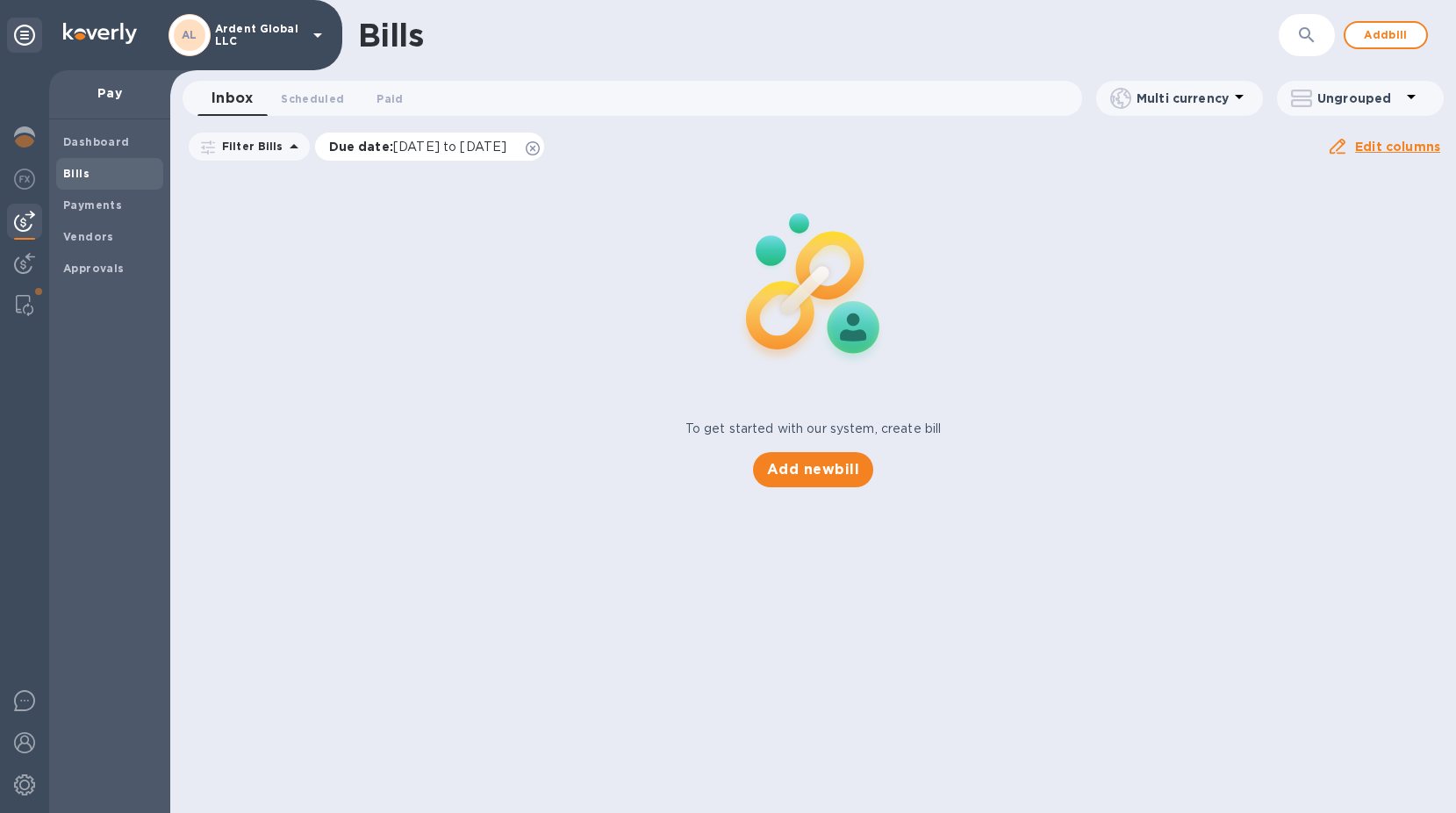 The image size is (1456, 813). What do you see at coordinates (93, 267) in the screenshot?
I see `b: Approvals` at bounding box center [93, 267].